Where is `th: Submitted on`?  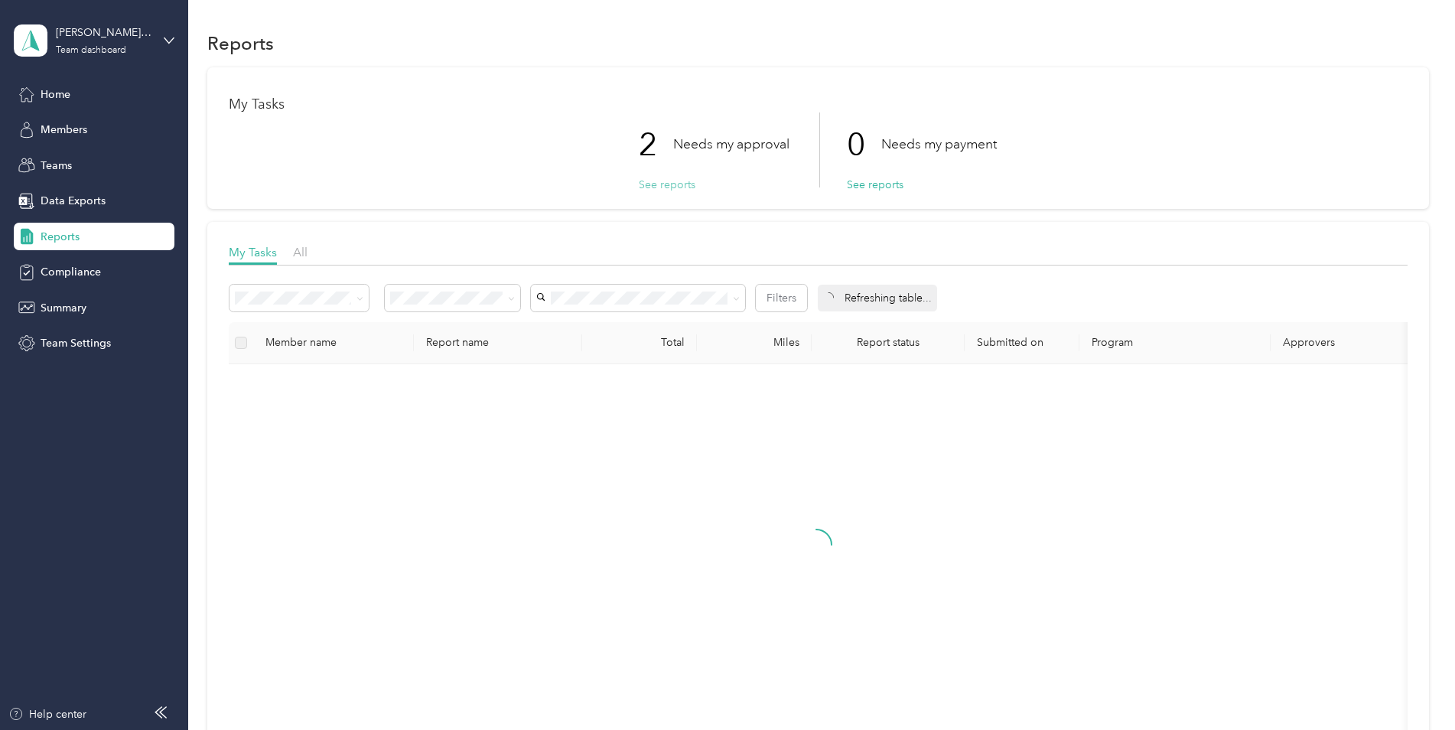
th: Submitted on is located at coordinates (1022, 343).